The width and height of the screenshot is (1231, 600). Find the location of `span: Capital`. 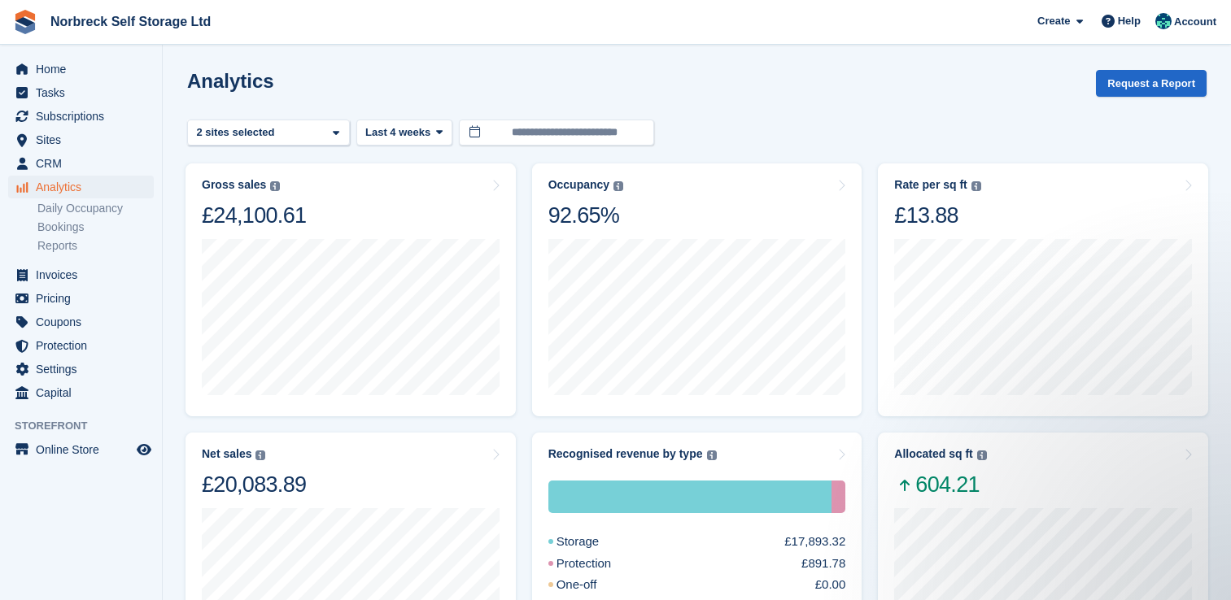

span: Capital is located at coordinates (85, 393).